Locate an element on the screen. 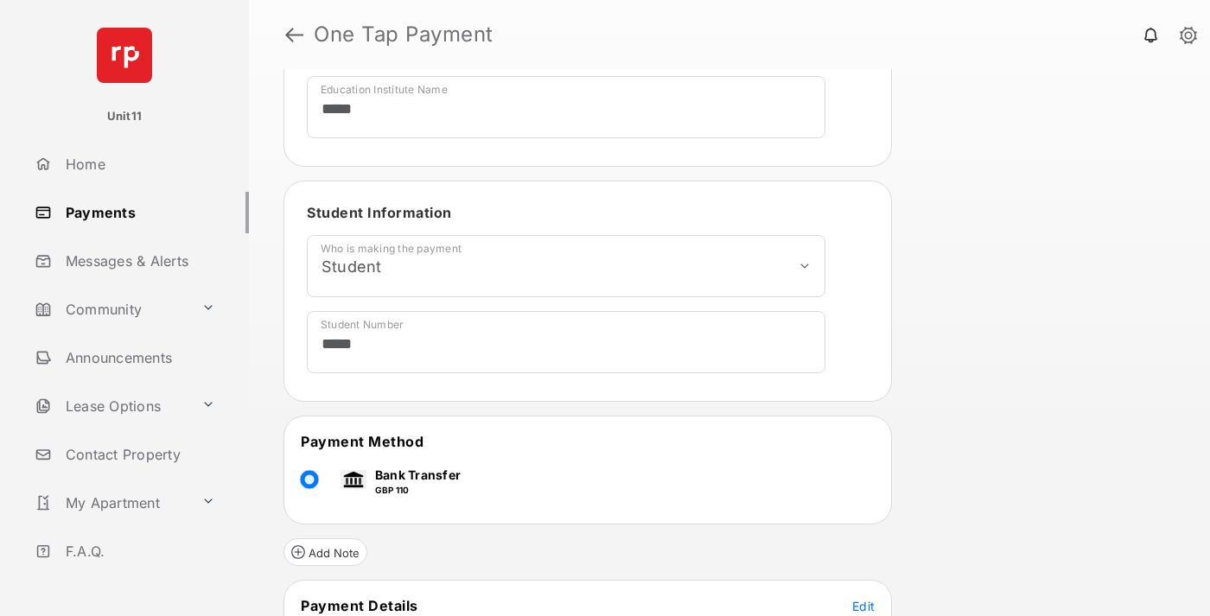 This screenshot has width=1210, height=616. img: bank.png is located at coordinates (353, 480).